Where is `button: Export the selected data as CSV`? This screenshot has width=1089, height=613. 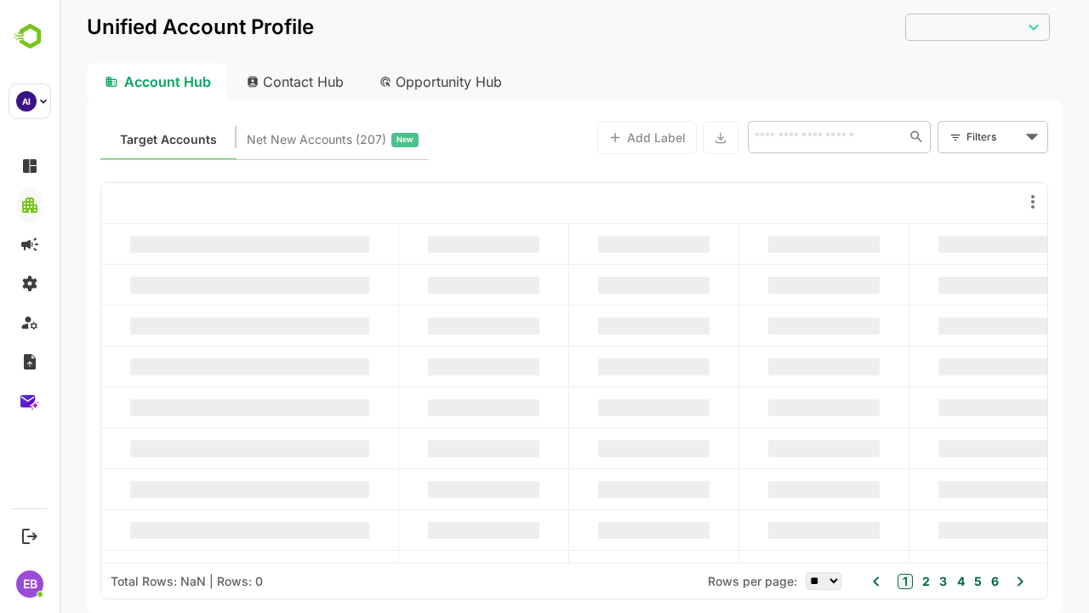 button: Export the selected data as CSV is located at coordinates (661, 137).